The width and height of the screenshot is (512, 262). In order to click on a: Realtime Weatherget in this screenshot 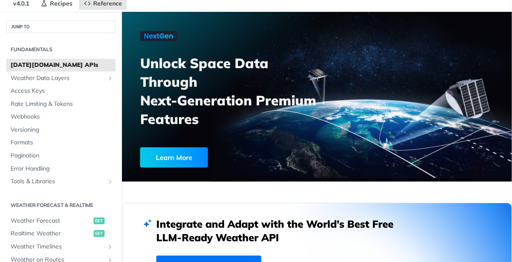, I will do `click(61, 234)`.